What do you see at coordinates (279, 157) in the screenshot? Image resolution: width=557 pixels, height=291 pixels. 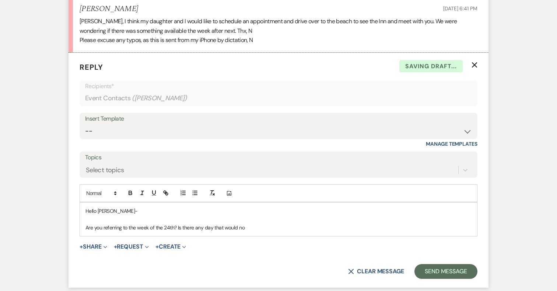 I see `label: Topics` at bounding box center [279, 157].